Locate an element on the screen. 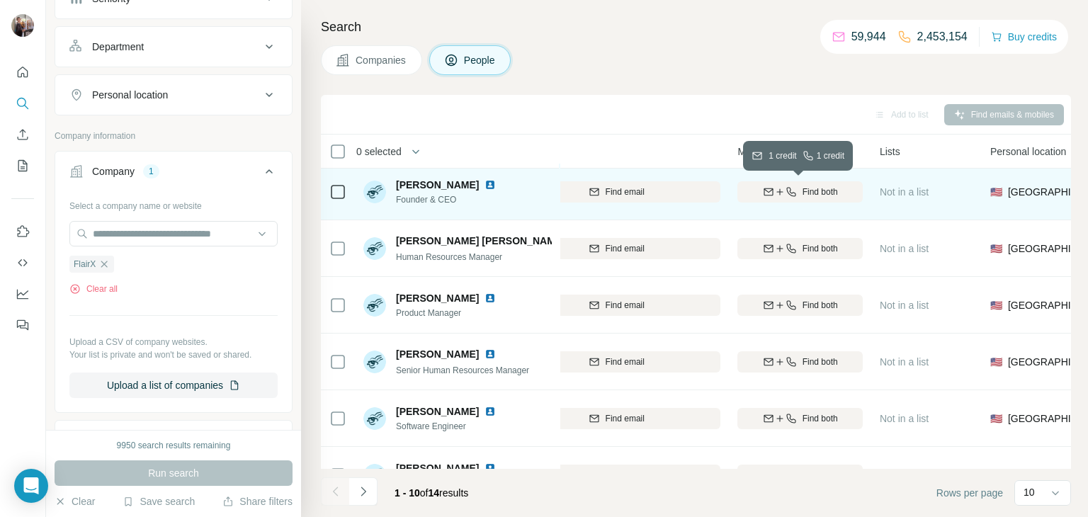 The width and height of the screenshot is (1088, 517). p: 10 is located at coordinates (1029, 492).